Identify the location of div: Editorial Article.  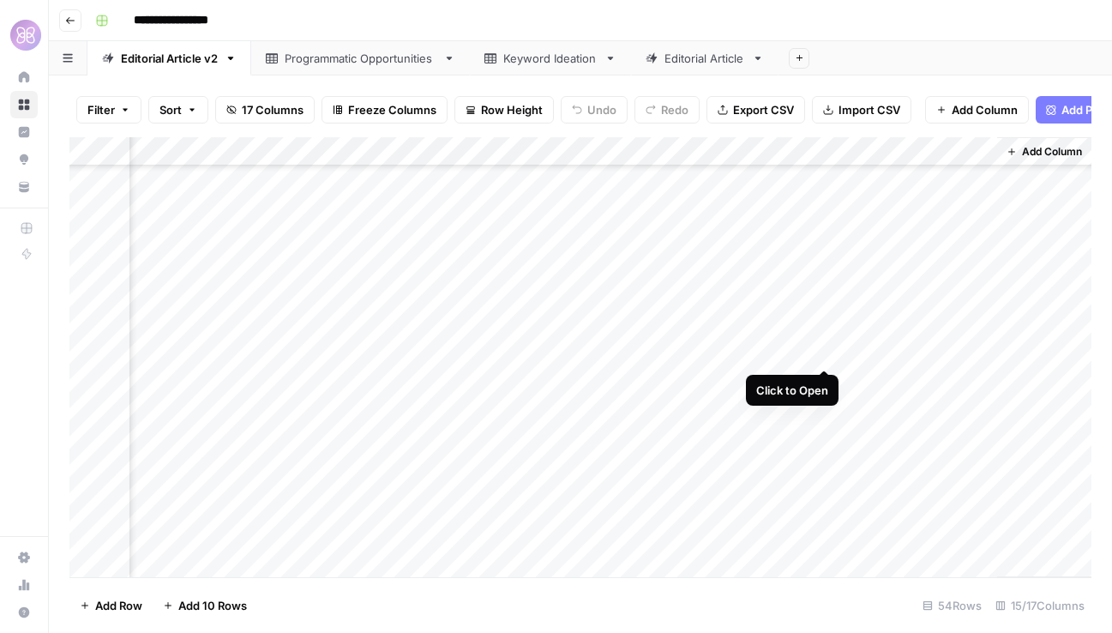
(705, 58).